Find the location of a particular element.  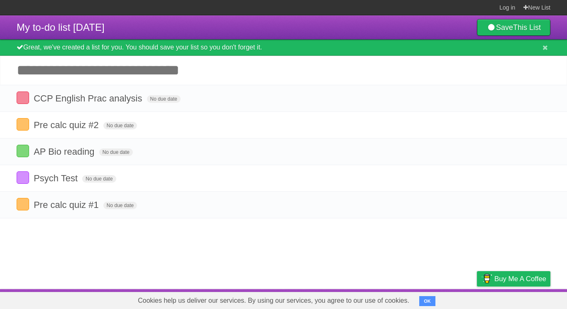

a: SaveThis List is located at coordinates (514, 27).